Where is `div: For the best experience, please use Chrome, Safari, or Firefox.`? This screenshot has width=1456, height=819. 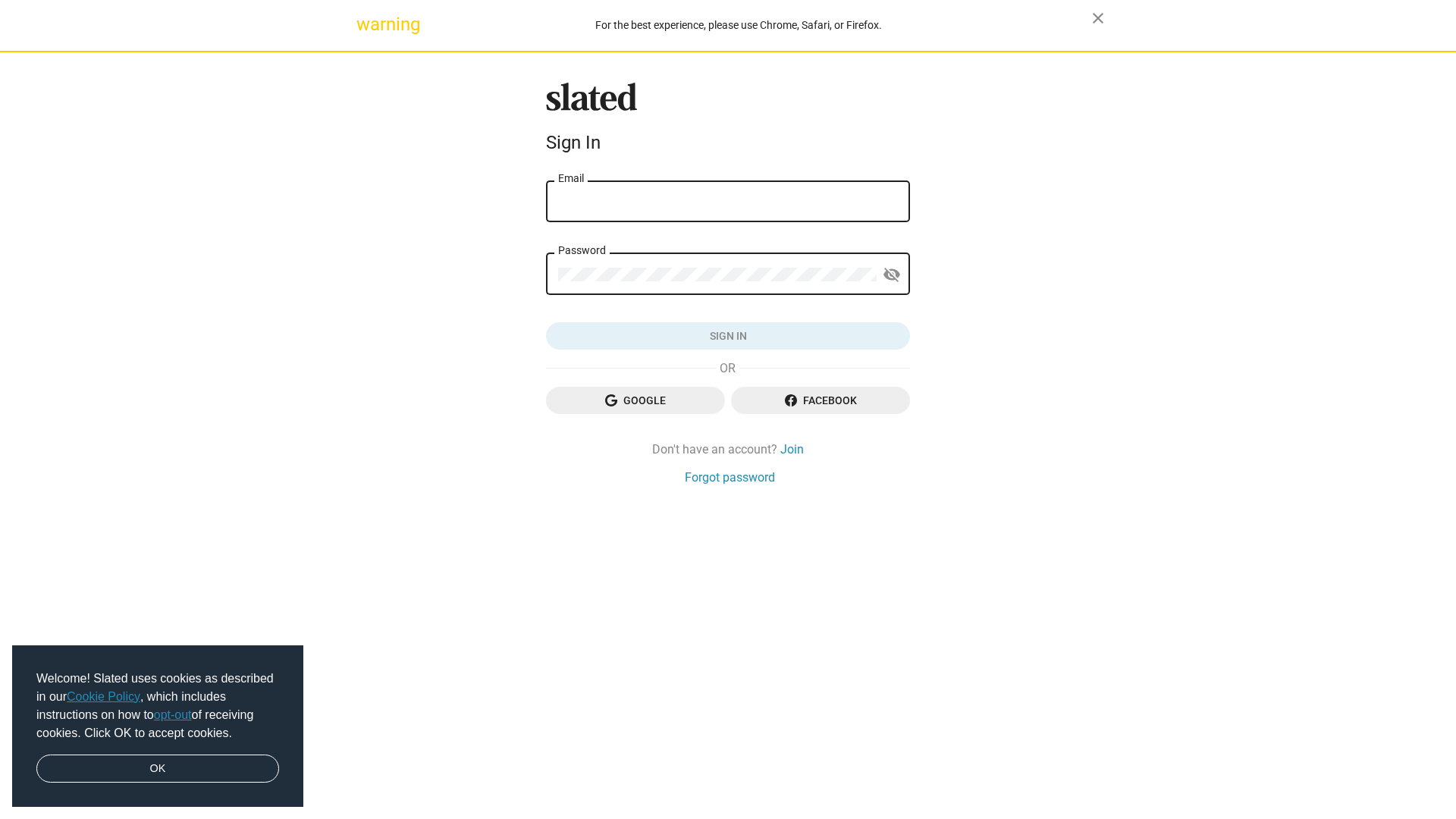
div: For the best experience, please use Chrome, Safari, or Firefox. is located at coordinates (738, 25).